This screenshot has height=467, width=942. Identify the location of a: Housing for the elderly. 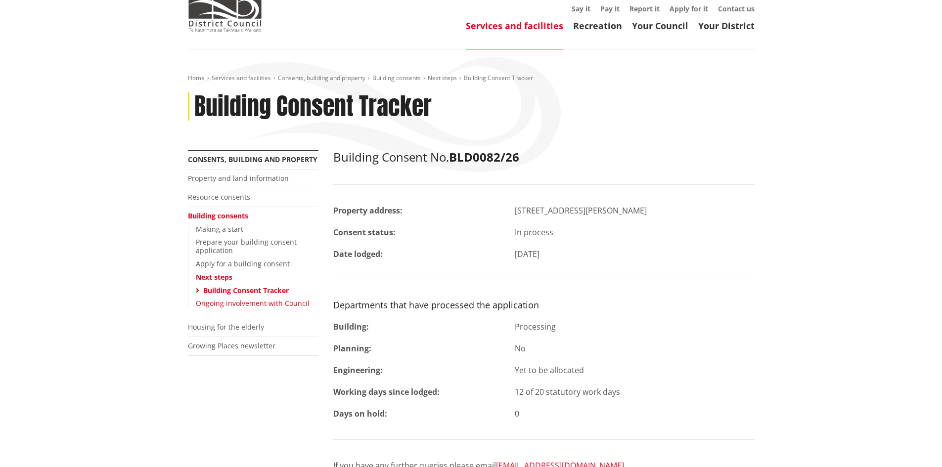
(226, 327).